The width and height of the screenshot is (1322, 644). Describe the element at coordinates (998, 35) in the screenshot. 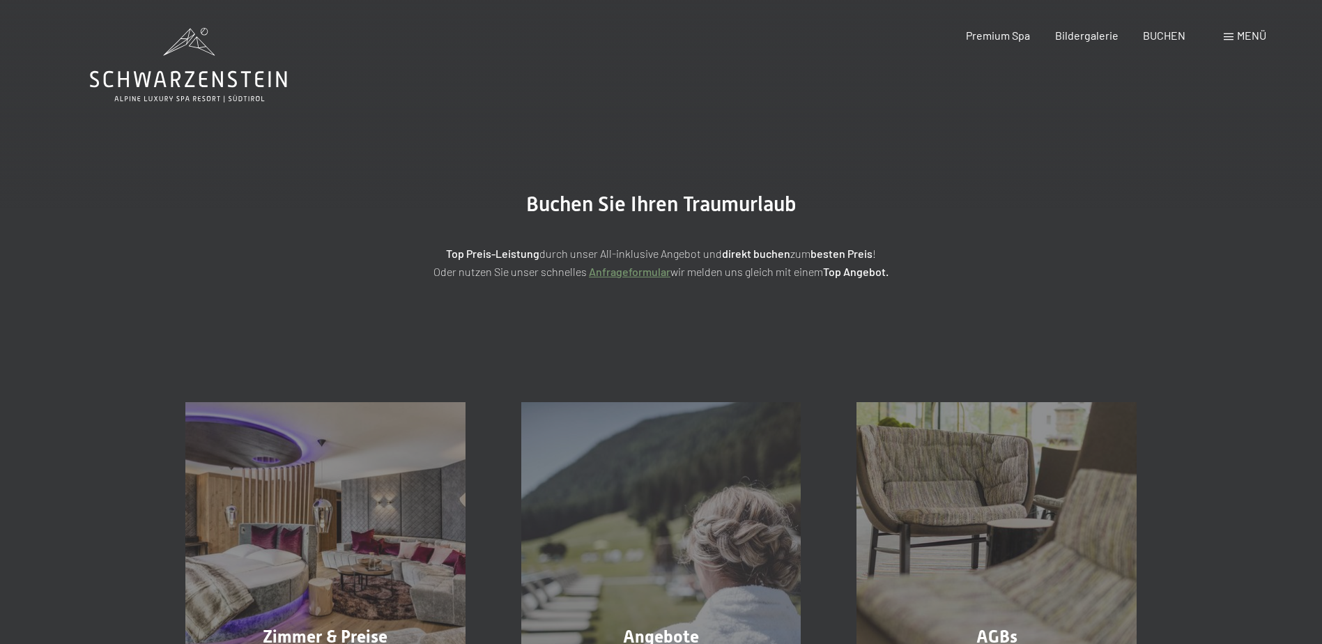

I see `span: Premium Spa` at that location.